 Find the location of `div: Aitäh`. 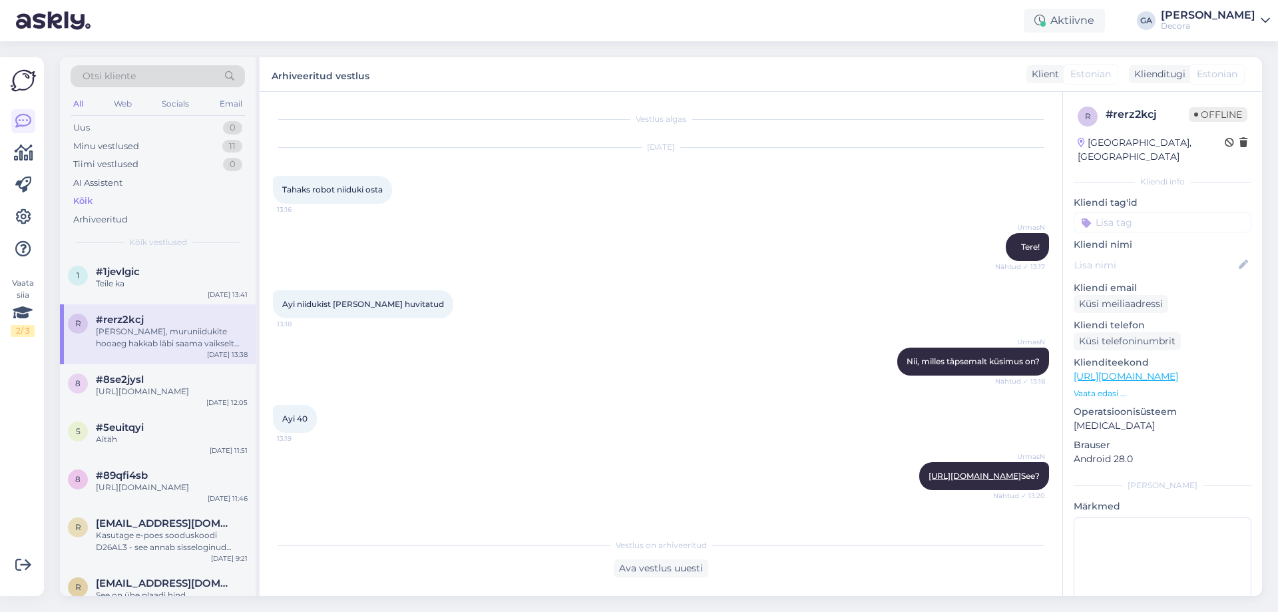

div: Aitäh is located at coordinates (172, 439).